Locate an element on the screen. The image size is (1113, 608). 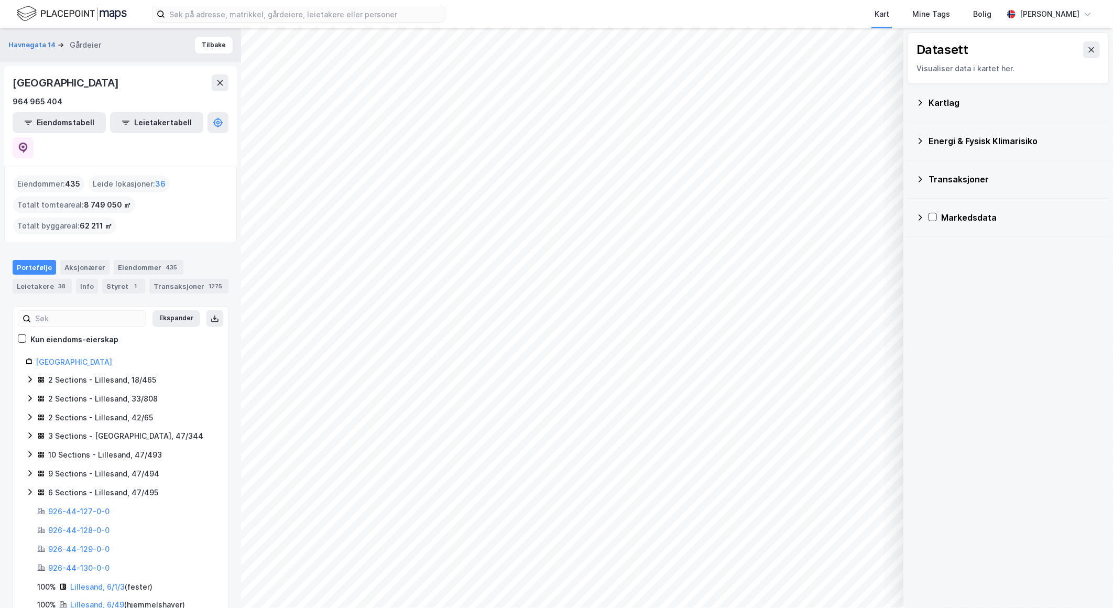
div: Datasett is located at coordinates (942, 50).